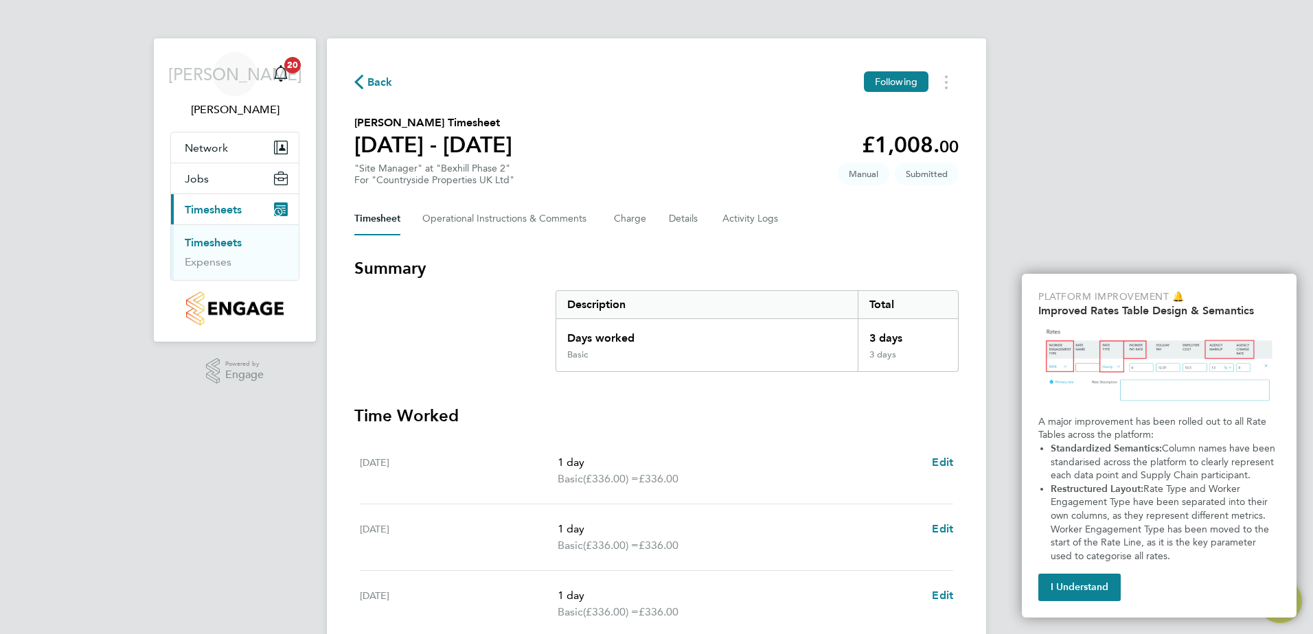  What do you see at coordinates (434, 180) in the screenshot?
I see `div: For "Countryside Properties UK Ltd"` at bounding box center [434, 180].